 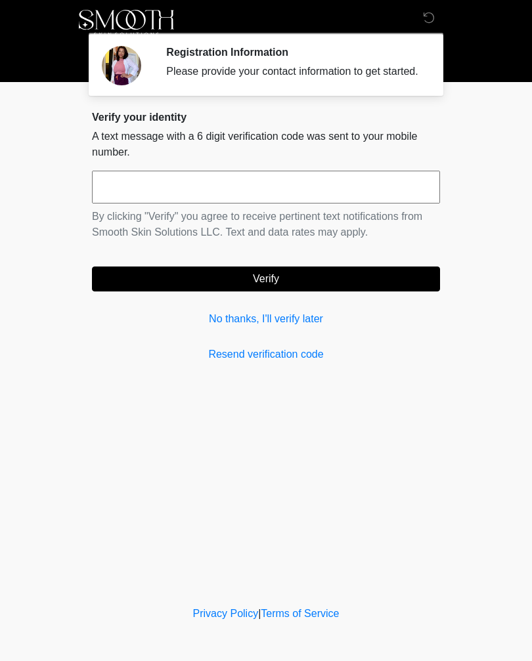 I want to click on img: Smooth Skin Solutions LLC Logo, so click(x=126, y=23).